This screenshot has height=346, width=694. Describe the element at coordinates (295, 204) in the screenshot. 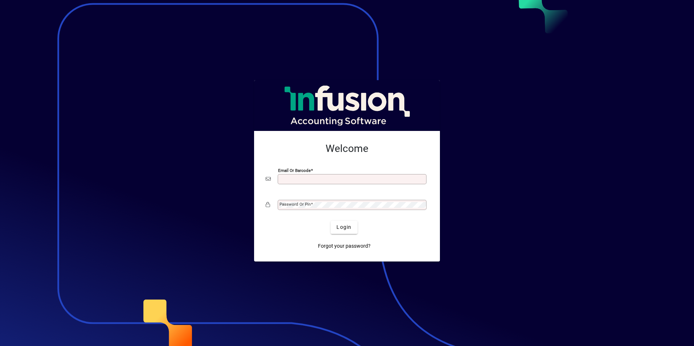

I see `mat-label: Password or Pin` at that location.